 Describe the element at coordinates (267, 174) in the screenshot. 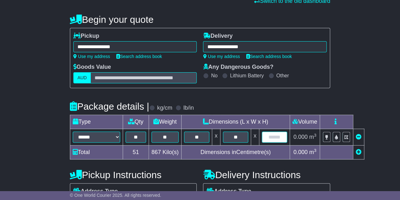

I see `h4: Delivery Instructions` at that location.